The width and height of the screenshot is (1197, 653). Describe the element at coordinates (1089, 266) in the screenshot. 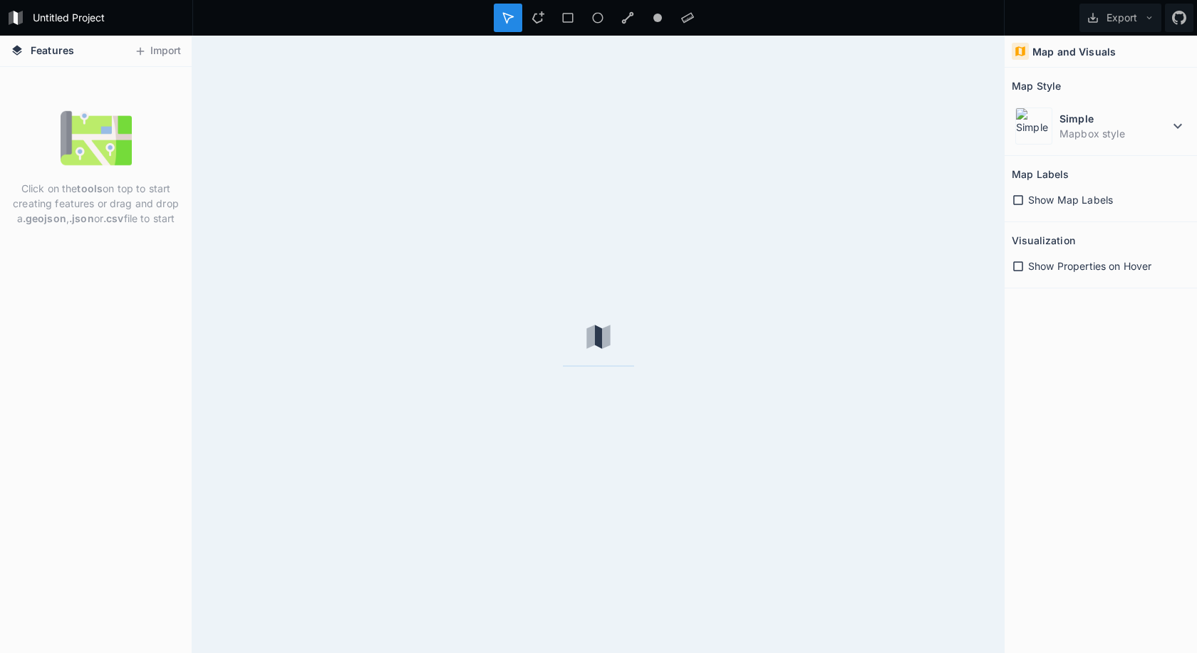

I see `span: Show Properties on Hover` at that location.